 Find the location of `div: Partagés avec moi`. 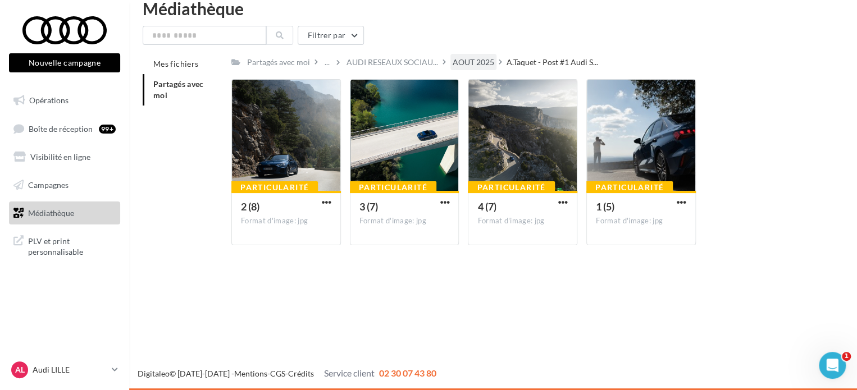

div: Partagés avec moi is located at coordinates (279, 62).